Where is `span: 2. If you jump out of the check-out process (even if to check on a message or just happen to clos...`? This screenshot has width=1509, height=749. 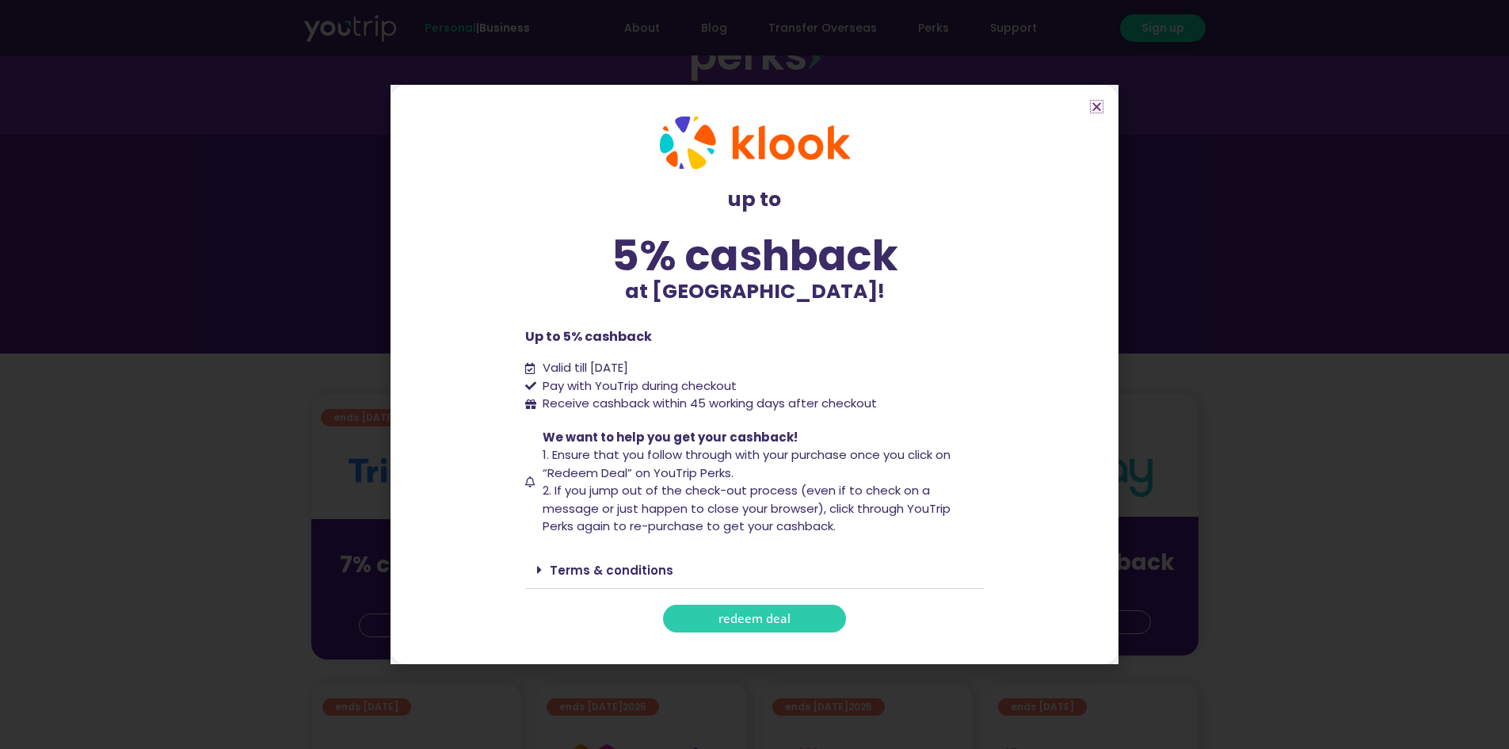 span: 2. If you jump out of the check-out process (even if to check on a message or just happen to clos... is located at coordinates (746, 508).